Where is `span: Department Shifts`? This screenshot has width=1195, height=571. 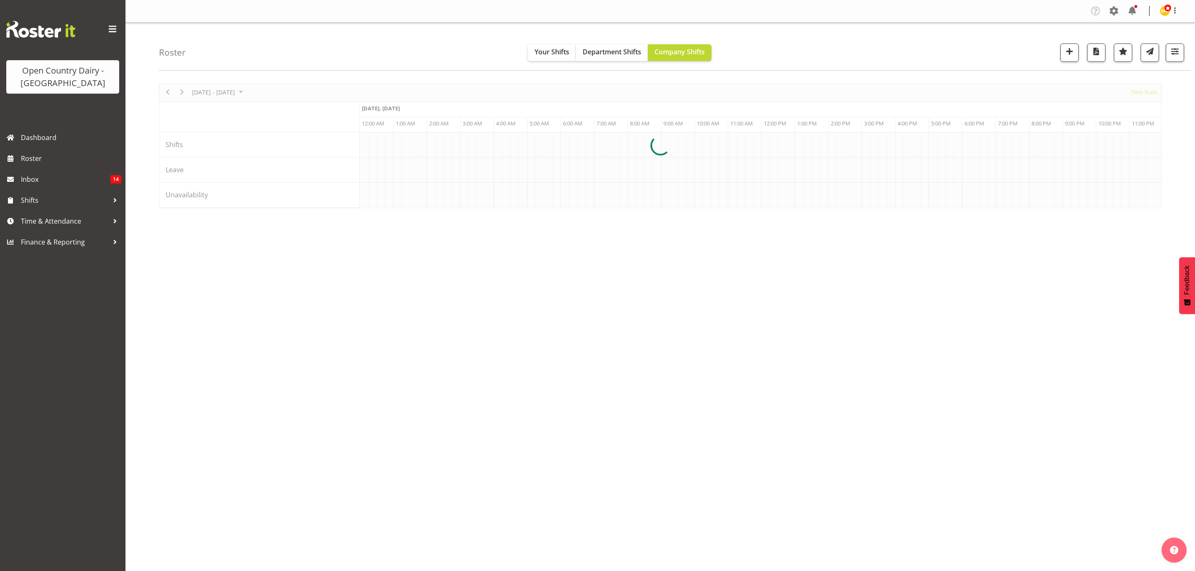
span: Department Shifts is located at coordinates (612, 52).